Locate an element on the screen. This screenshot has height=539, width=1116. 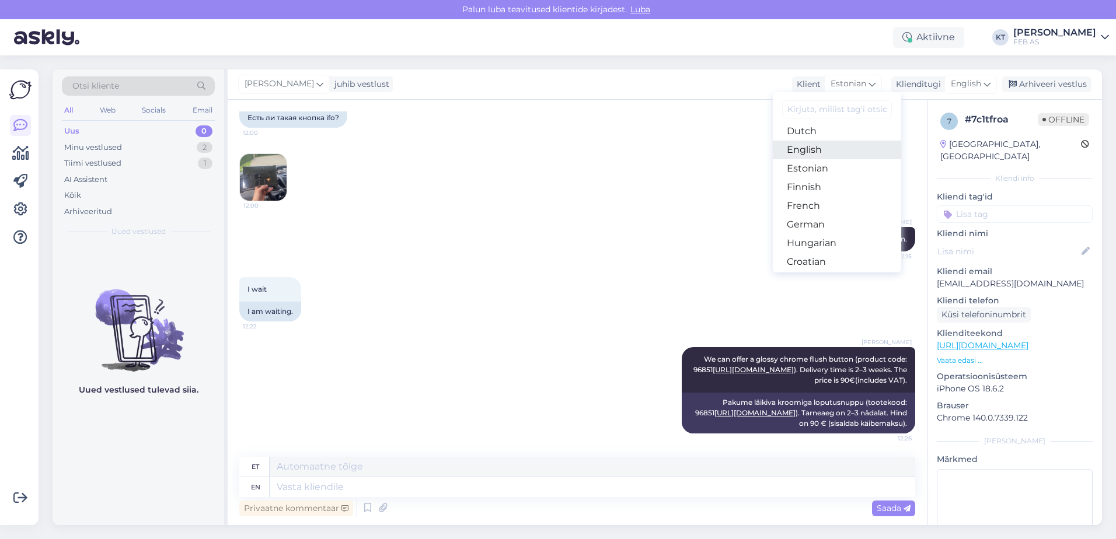
img: Askly Logo is located at coordinates (20, 90).